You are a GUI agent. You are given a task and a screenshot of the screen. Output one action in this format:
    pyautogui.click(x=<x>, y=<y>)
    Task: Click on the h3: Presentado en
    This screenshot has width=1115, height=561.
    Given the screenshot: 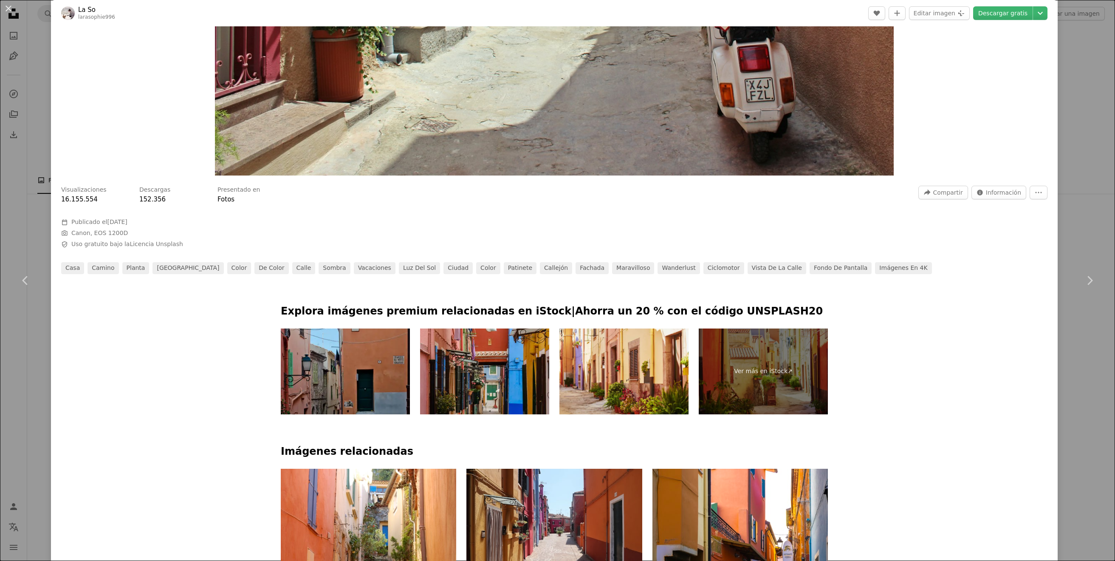 What is the action you would take?
    pyautogui.click(x=239, y=190)
    